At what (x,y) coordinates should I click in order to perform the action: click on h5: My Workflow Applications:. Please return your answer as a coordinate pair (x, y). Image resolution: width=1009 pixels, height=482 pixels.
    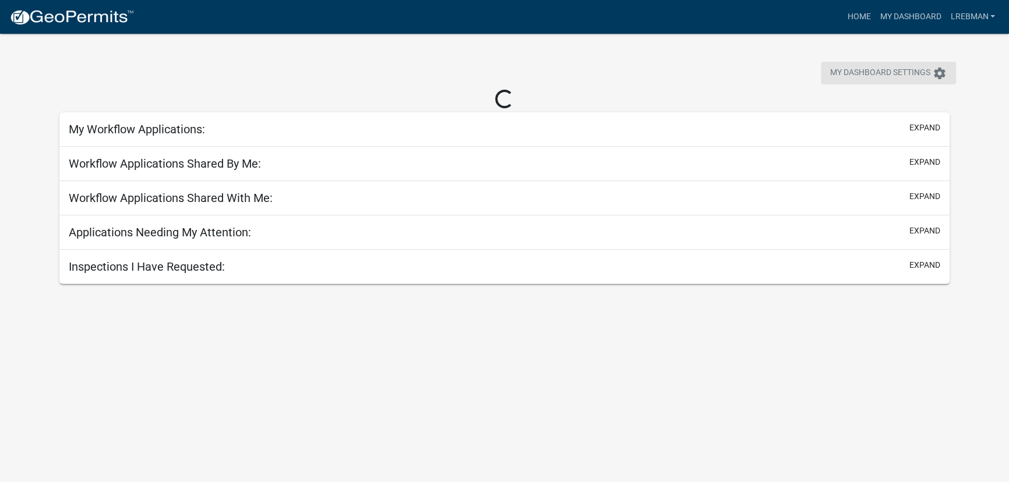
    Looking at the image, I should click on (137, 129).